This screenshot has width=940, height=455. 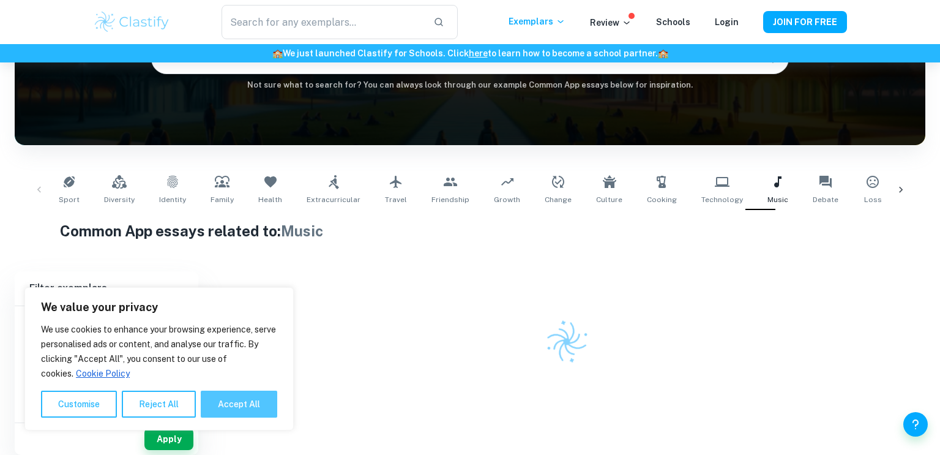 I want to click on button: Customise, so click(x=79, y=404).